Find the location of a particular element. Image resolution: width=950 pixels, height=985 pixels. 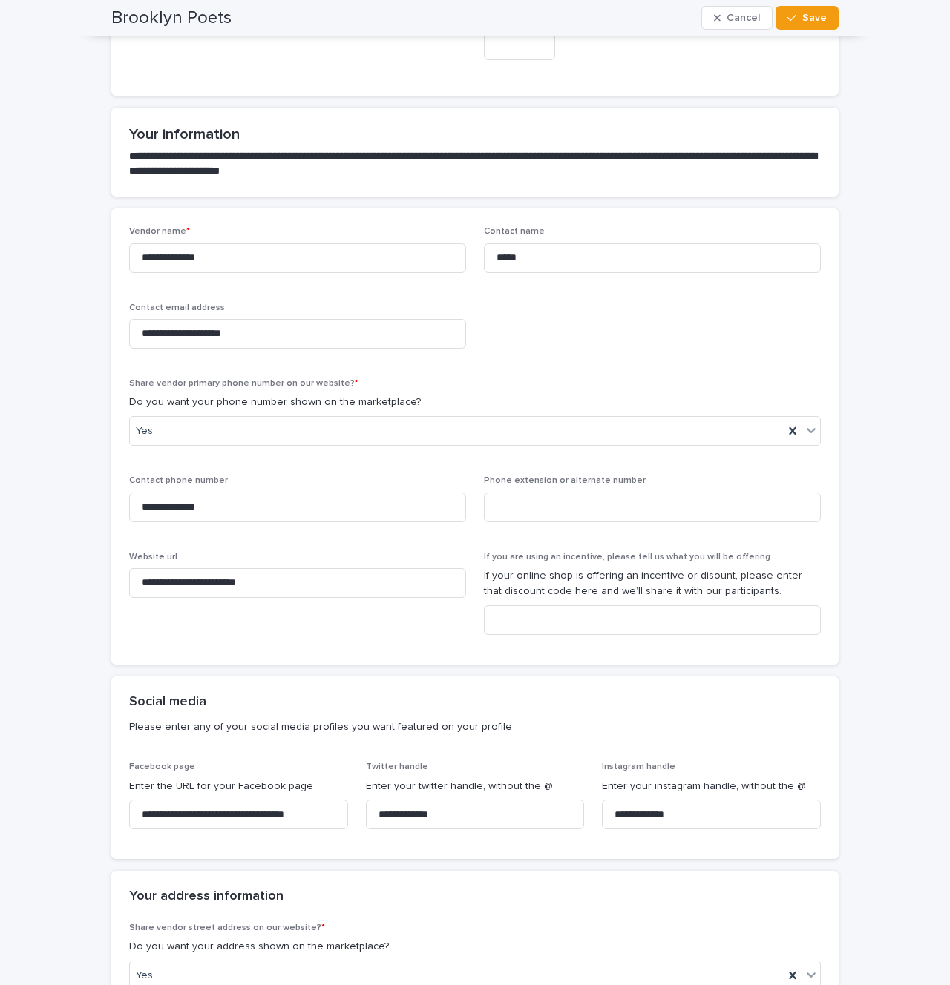

p: Enter your instagram handle, without the @ is located at coordinates (711, 787).